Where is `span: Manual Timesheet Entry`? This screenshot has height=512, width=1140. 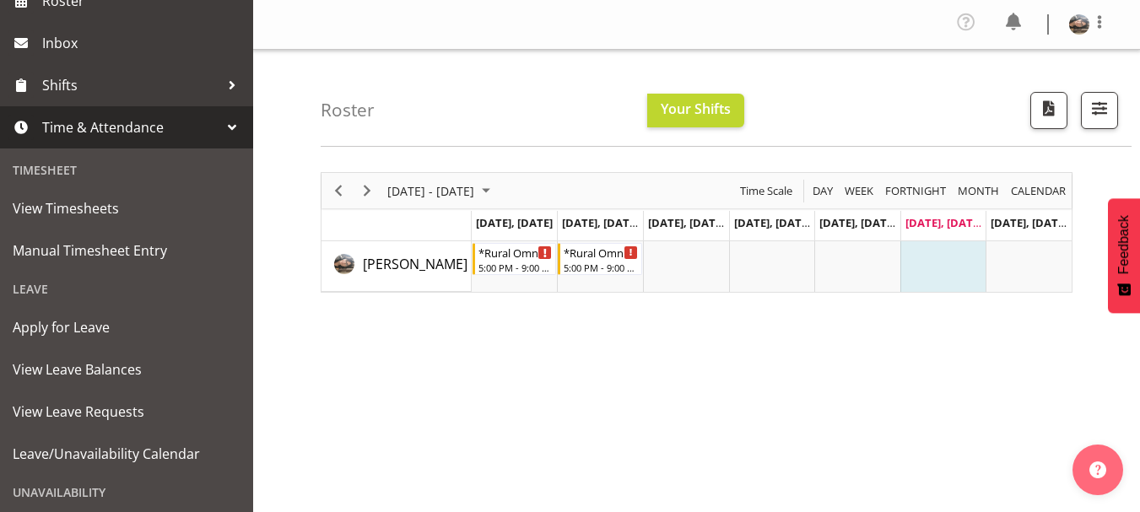 span: Manual Timesheet Entry is located at coordinates (127, 251).